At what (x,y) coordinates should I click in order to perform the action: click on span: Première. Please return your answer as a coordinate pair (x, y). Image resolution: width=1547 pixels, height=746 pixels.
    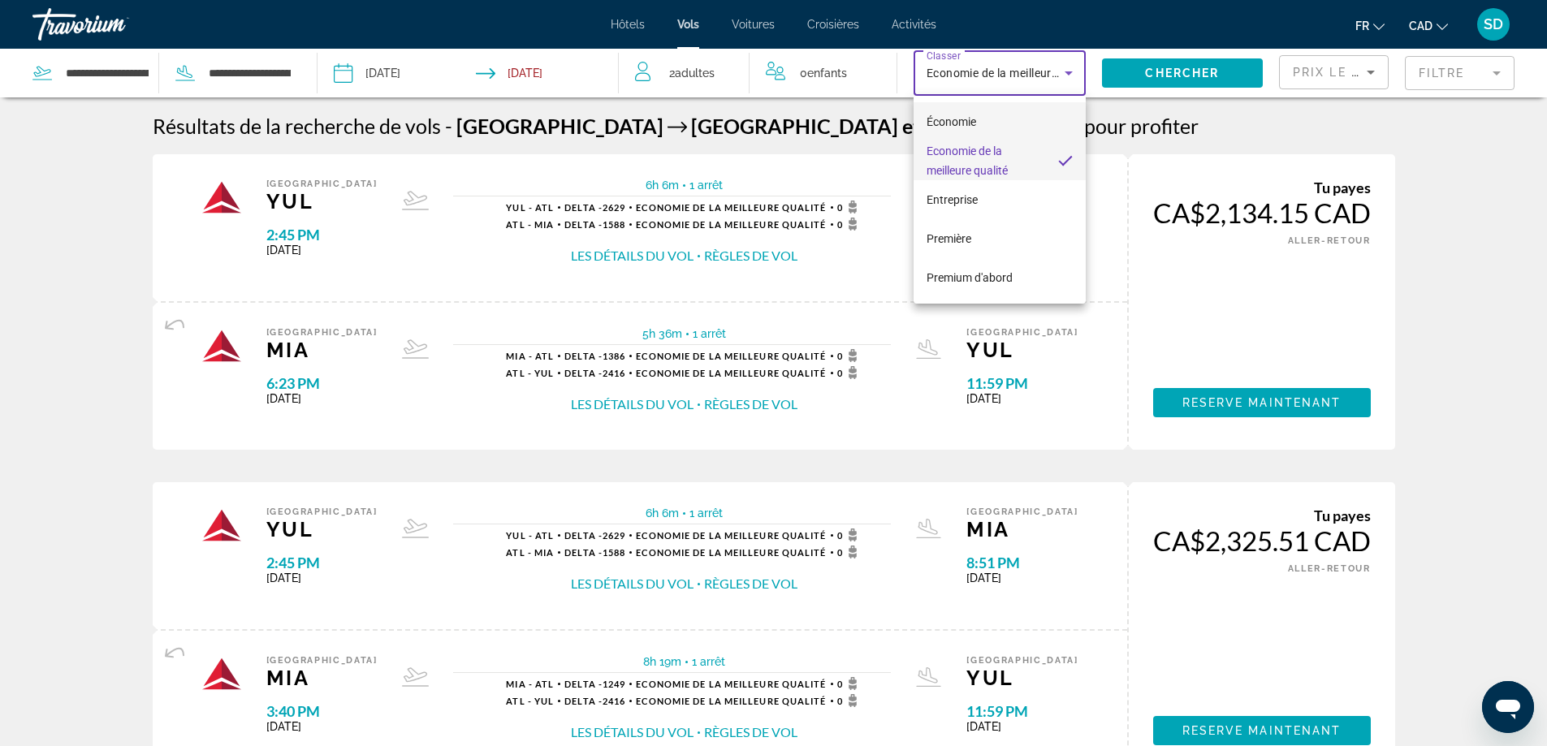
    Looking at the image, I should click on (948, 239).